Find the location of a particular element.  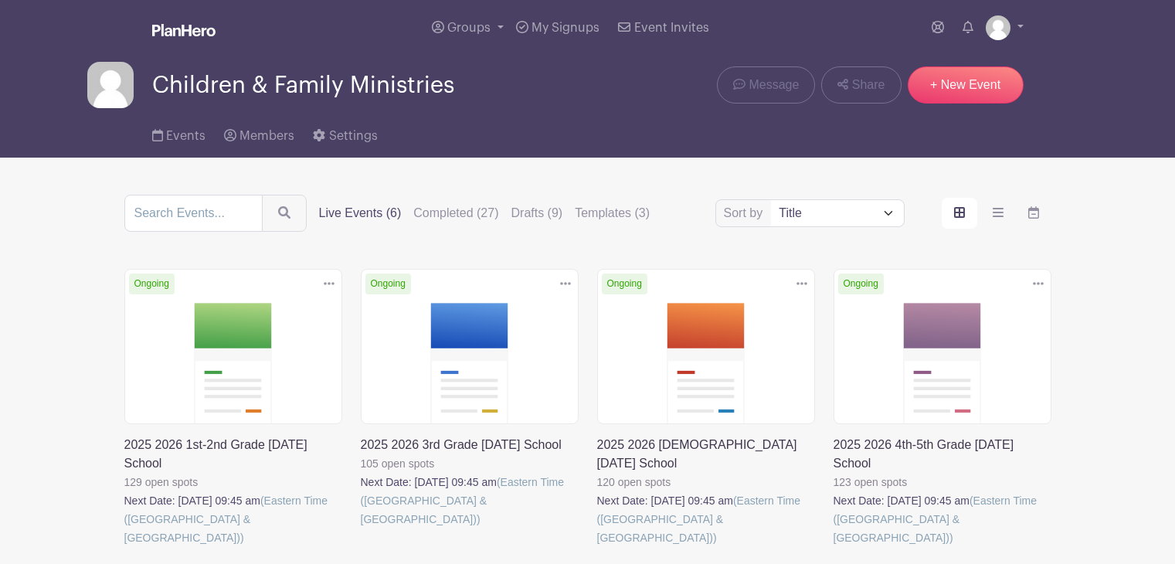

label: Drafts (9) is located at coordinates (537, 213).